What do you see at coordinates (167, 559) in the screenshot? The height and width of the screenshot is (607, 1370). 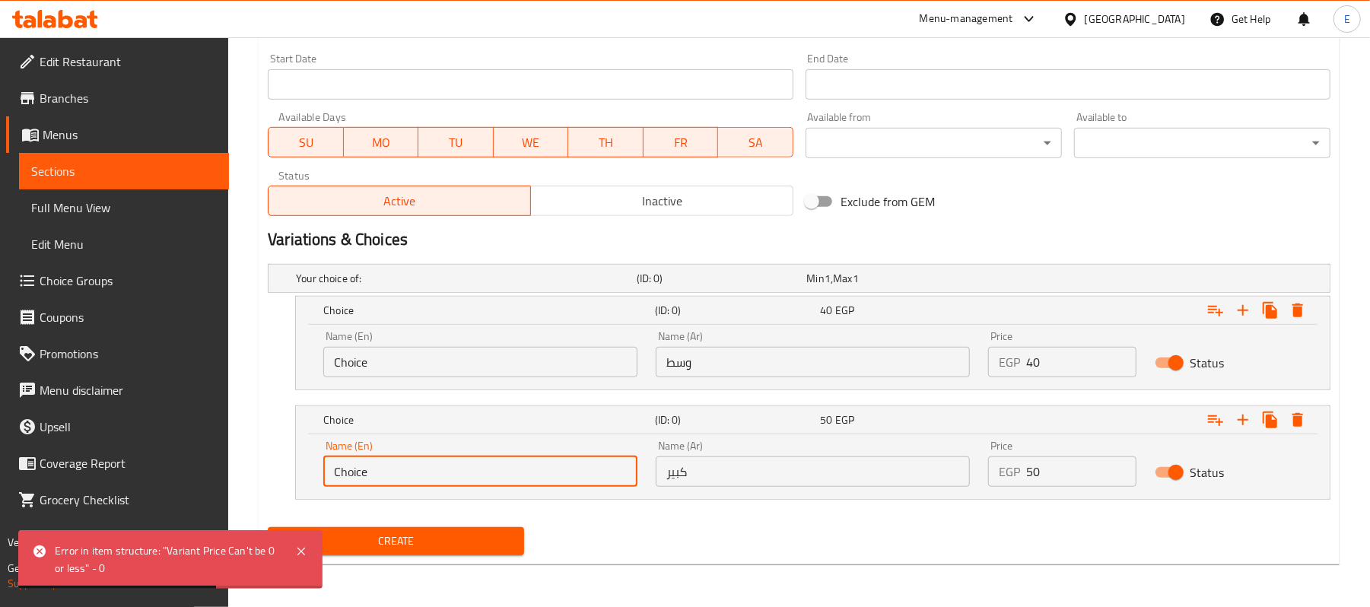 I see `div: Error in item structure: "Variant Price Can't be 0 or less" - 0` at bounding box center [167, 559].